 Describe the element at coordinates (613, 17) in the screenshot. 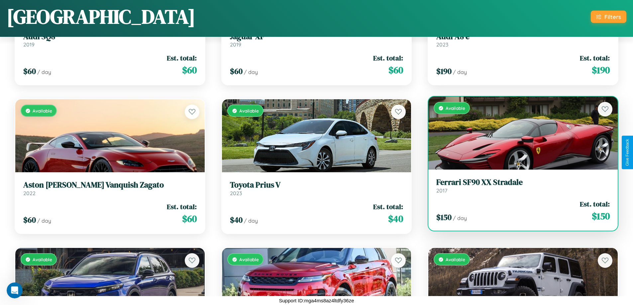

I see `div: Filters` at that location.